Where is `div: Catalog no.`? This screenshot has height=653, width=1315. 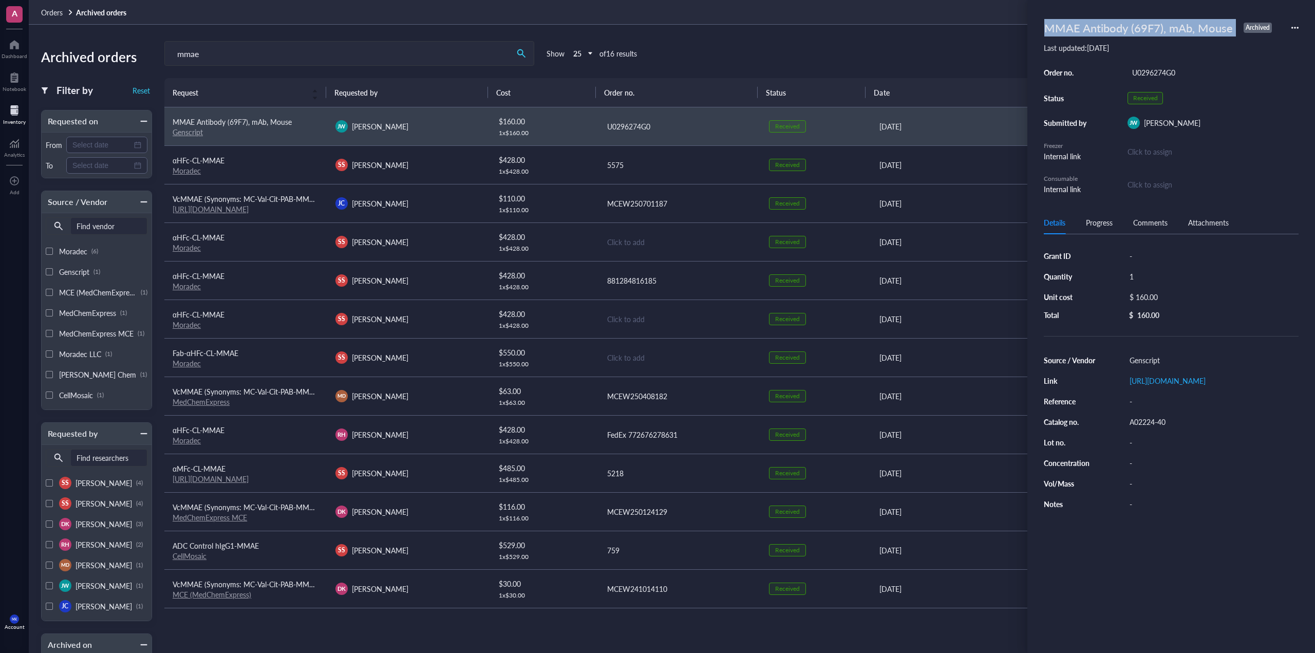
div: Catalog no. is located at coordinates (1070, 422).